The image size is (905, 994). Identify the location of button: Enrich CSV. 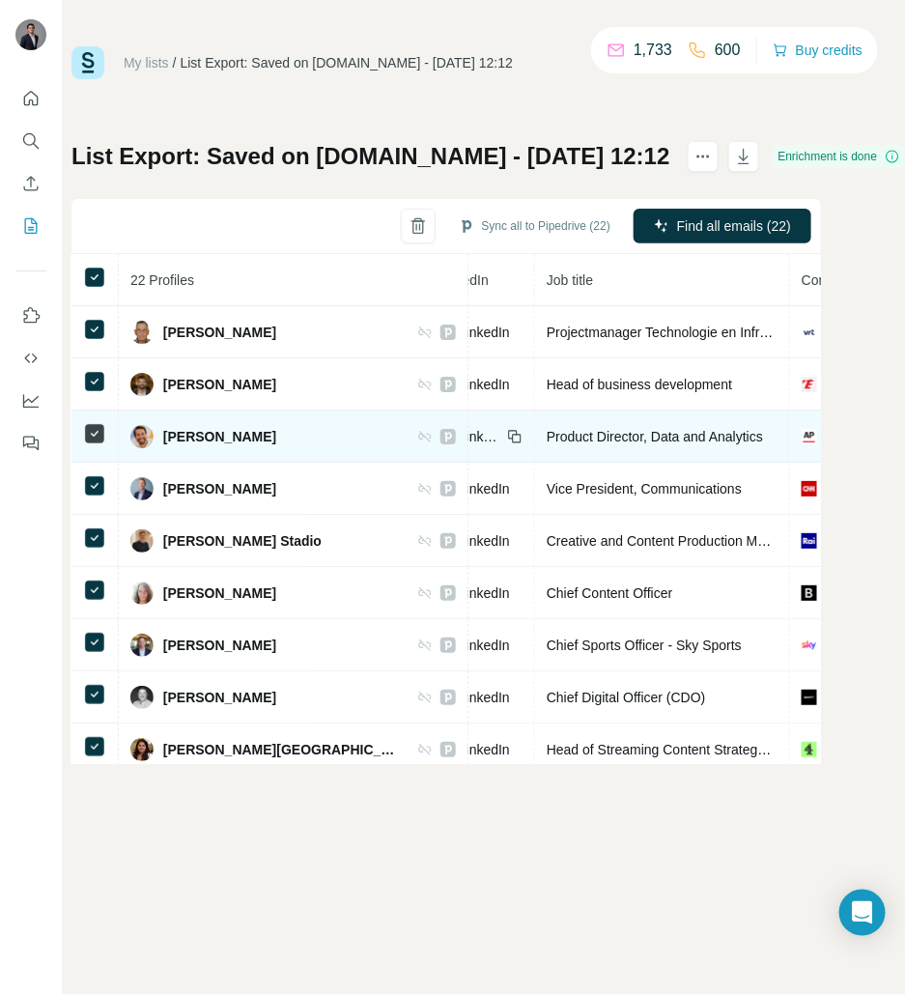
(31, 184).